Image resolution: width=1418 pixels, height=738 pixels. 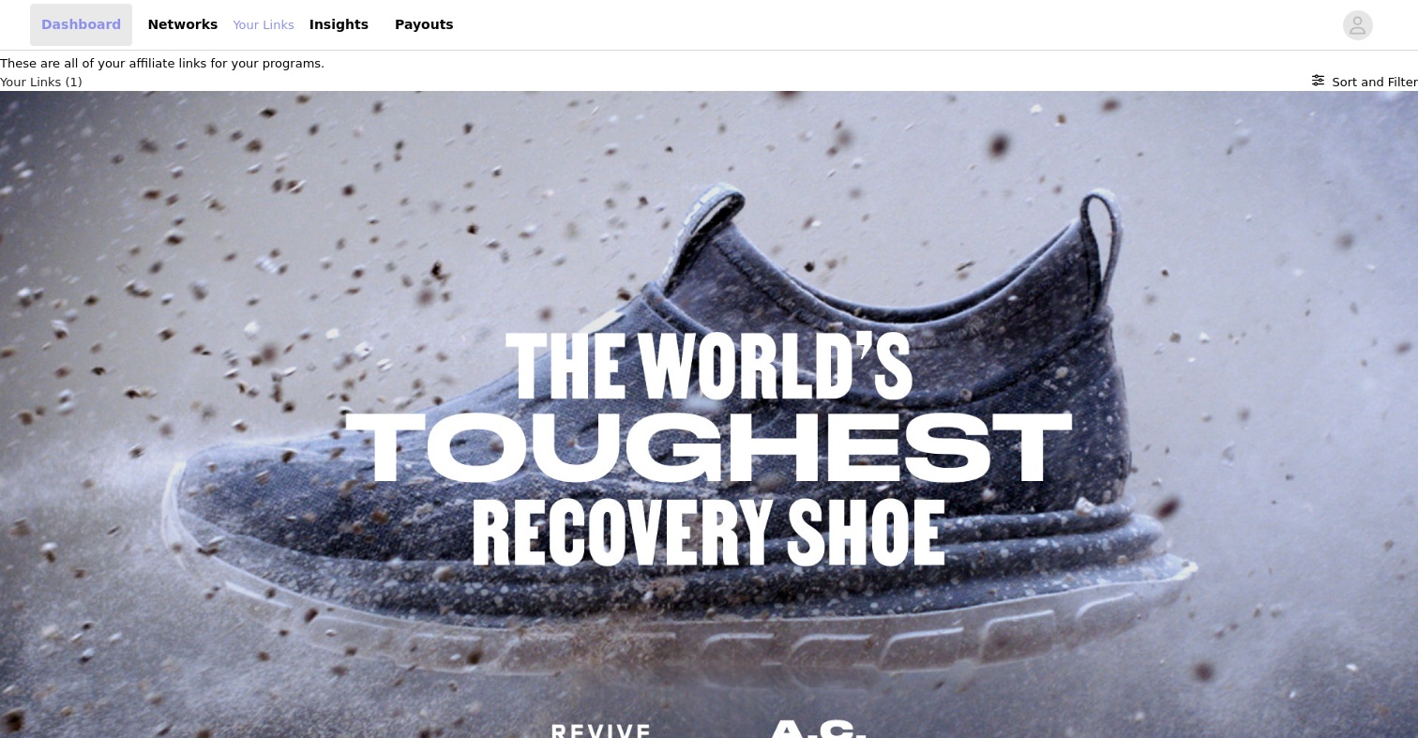 I want to click on a: Payouts, so click(x=424, y=24).